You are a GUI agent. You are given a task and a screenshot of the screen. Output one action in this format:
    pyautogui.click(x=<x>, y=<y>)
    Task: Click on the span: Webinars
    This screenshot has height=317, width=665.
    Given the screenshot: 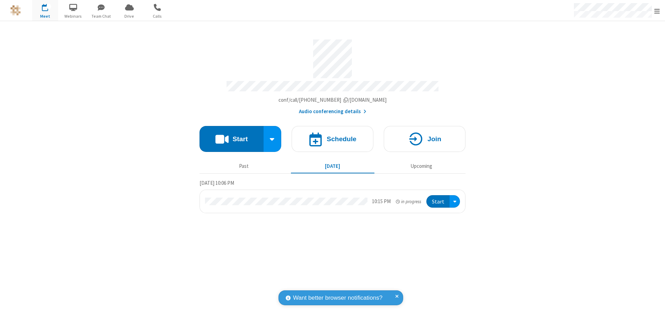 What is the action you would take?
    pyautogui.click(x=73, y=16)
    